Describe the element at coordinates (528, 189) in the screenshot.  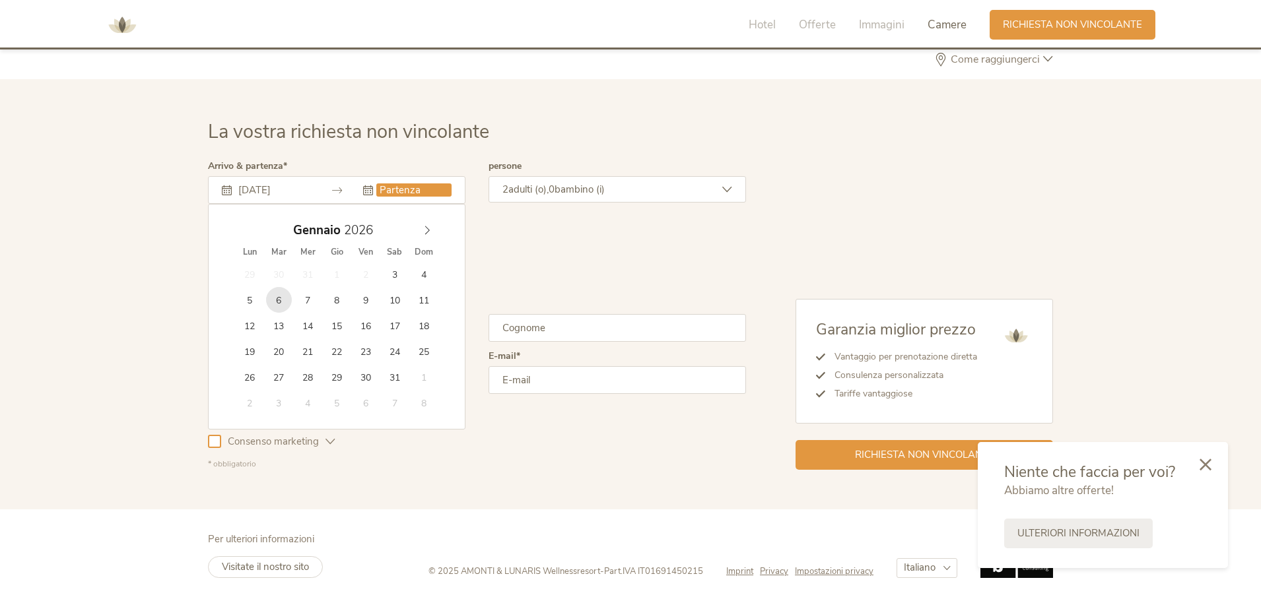
I see `span: adulti (o),` at that location.